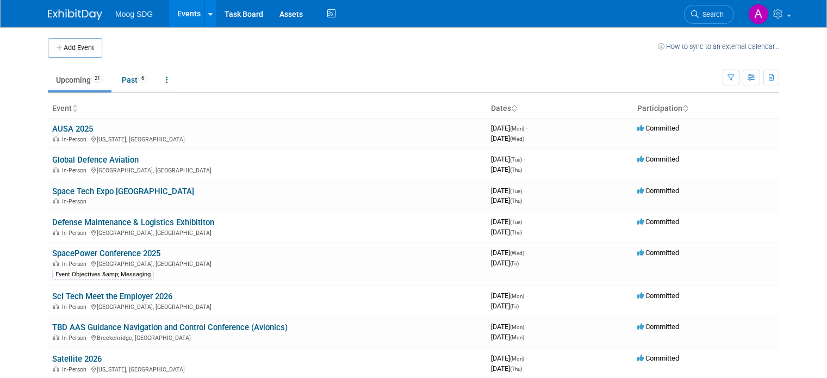  What do you see at coordinates (142, 78) in the screenshot?
I see `span: 6` at bounding box center [142, 78].